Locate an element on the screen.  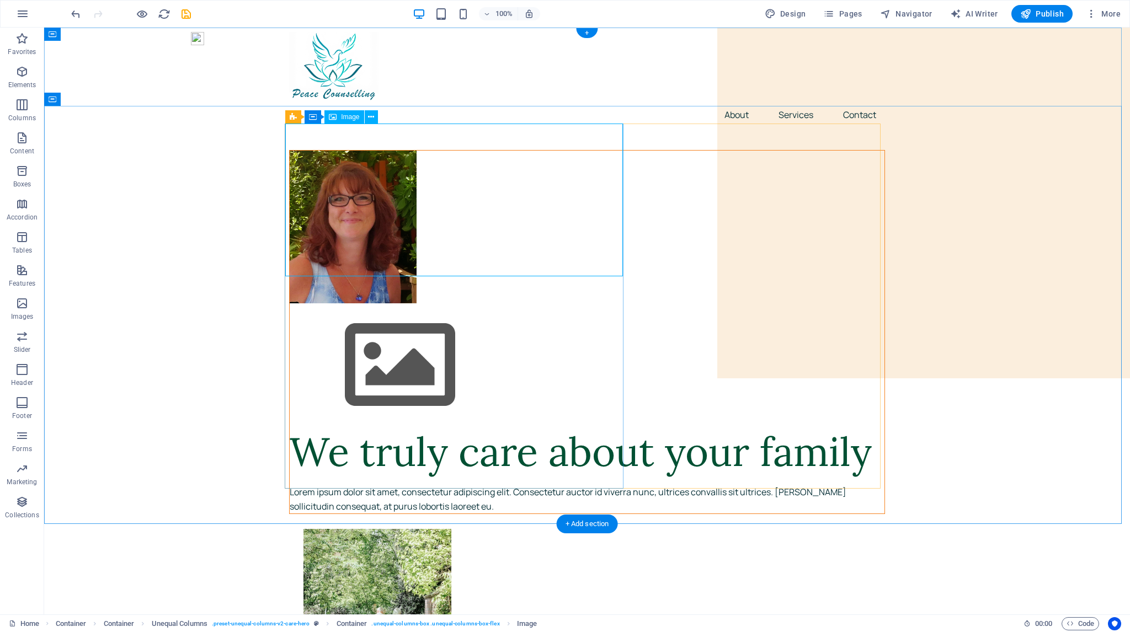
p: Boxes is located at coordinates (22, 184).